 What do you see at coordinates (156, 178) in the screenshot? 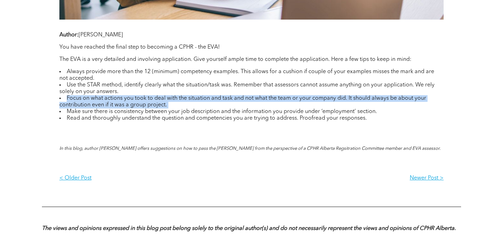
I see `p: < Older Post` at bounding box center [156, 178].